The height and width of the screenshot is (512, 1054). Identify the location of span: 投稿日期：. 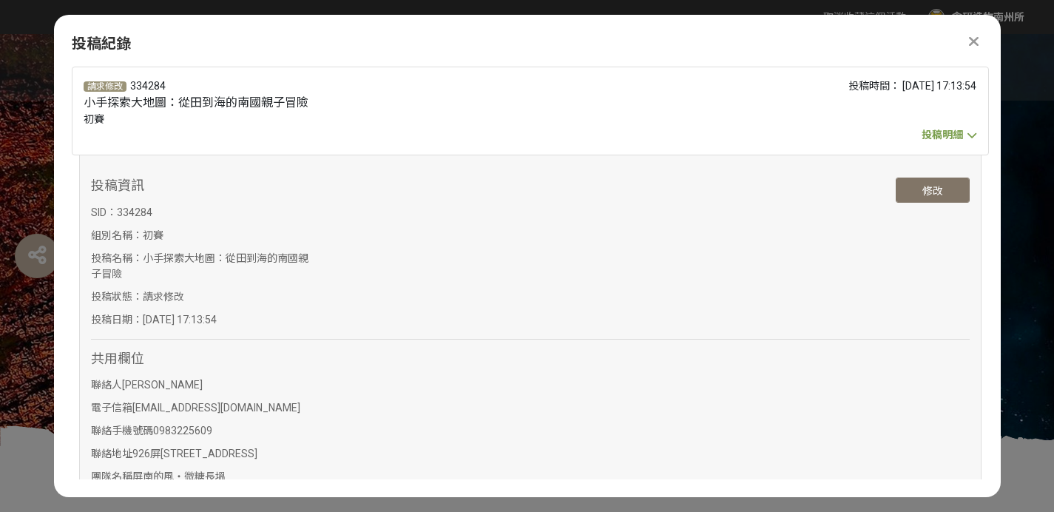
(117, 320).